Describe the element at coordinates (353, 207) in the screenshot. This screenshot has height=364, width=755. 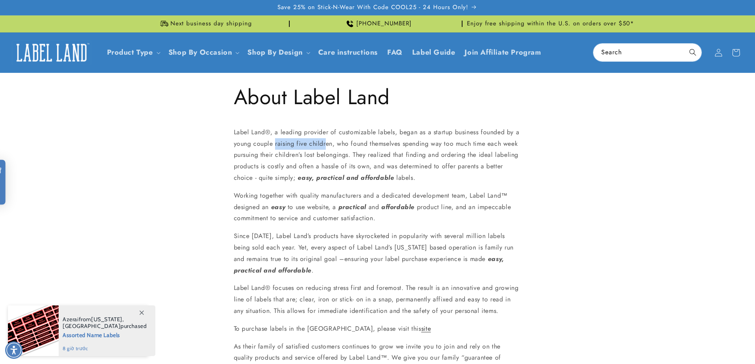
I see `em: practical` at that location.